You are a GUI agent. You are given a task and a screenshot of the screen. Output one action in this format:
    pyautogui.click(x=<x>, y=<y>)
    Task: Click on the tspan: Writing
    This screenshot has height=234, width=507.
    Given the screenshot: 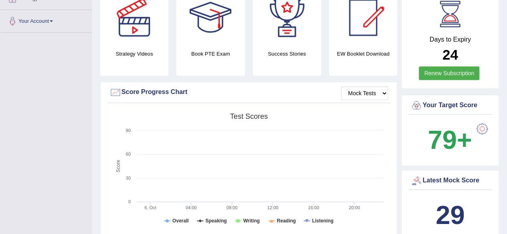 What is the action you would take?
    pyautogui.click(x=251, y=221)
    